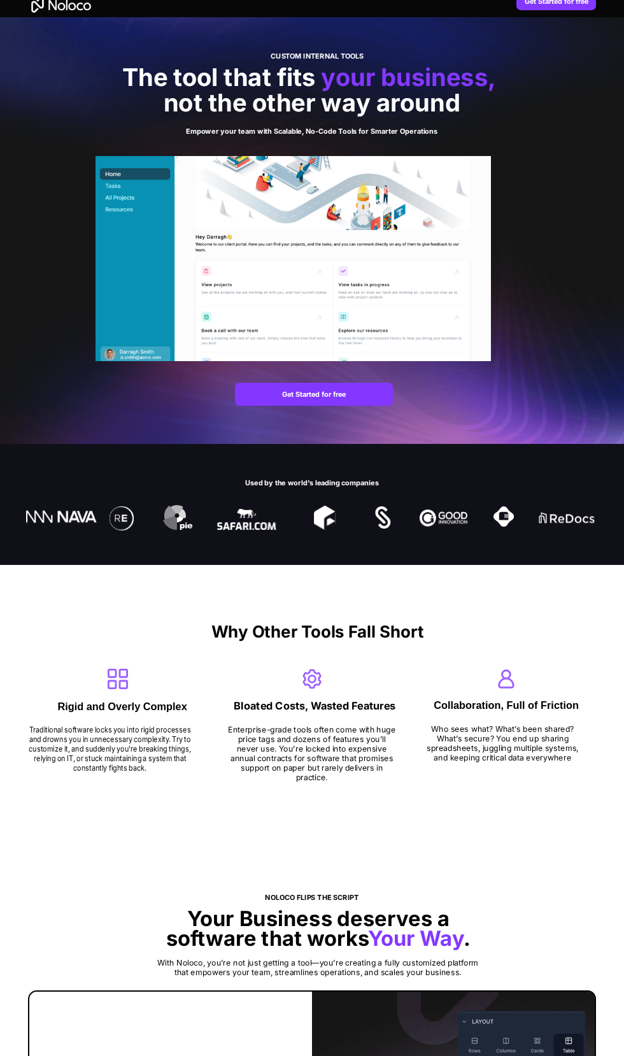 Image resolution: width=624 pixels, height=1056 pixels. What do you see at coordinates (110, 748) in the screenshot?
I see `span: Traditional software locks you into rigid processes and drowns you in unnecessary complexity. Try...` at bounding box center [110, 748].